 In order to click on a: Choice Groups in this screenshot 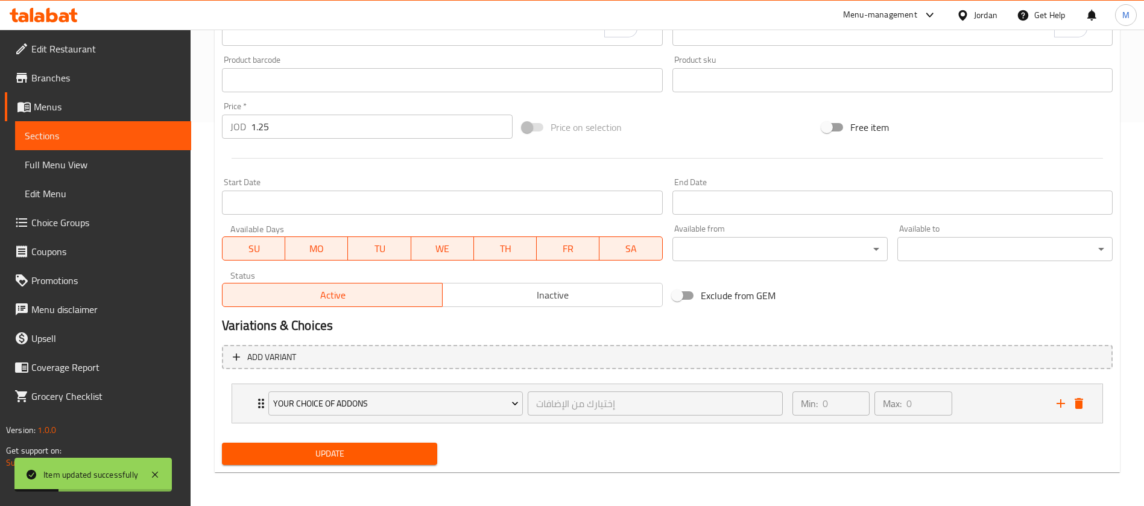, I will do `click(98, 223)`.